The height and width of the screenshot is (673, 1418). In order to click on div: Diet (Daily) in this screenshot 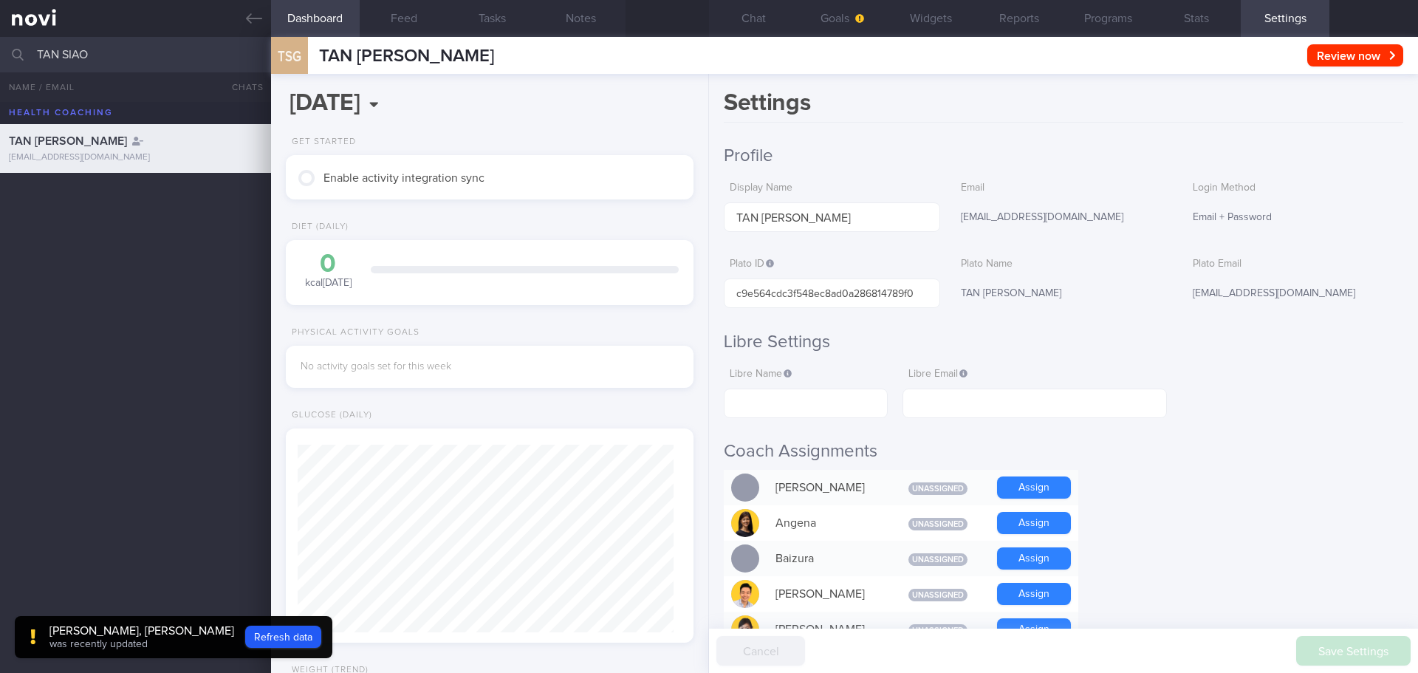, I will do `click(317, 227)`.